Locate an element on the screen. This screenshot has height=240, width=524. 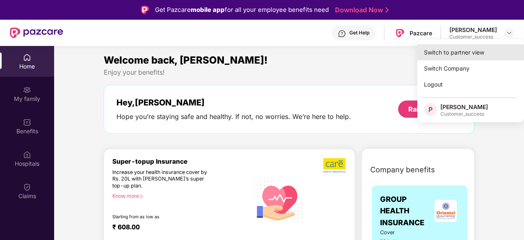
strong: mobile app is located at coordinates (207, 9).